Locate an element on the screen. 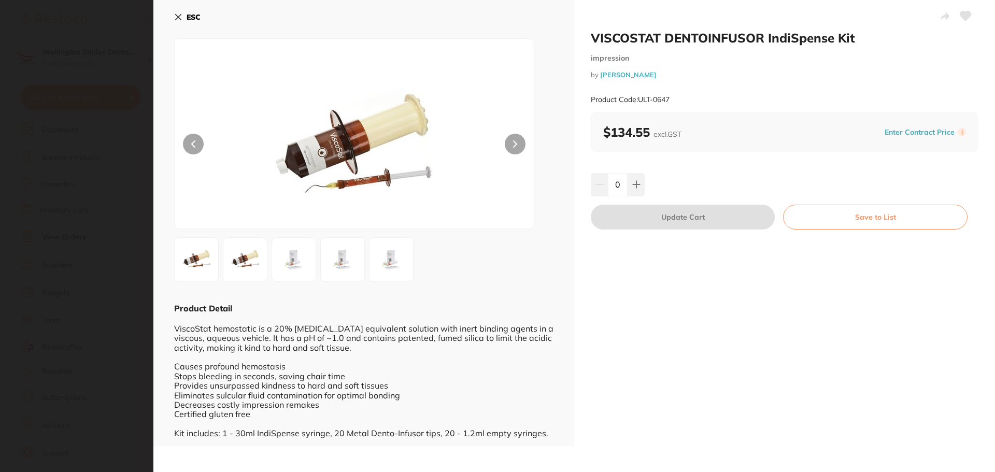  label: i is located at coordinates (961, 132).